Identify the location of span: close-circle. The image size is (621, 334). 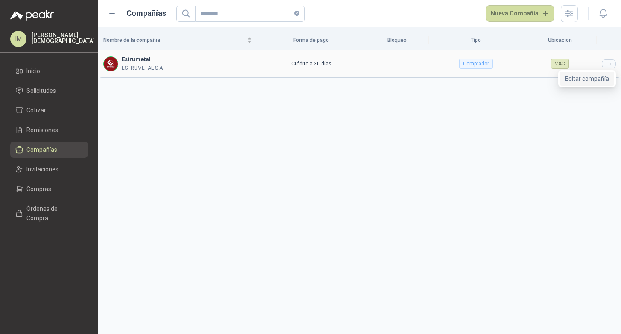
(297, 13).